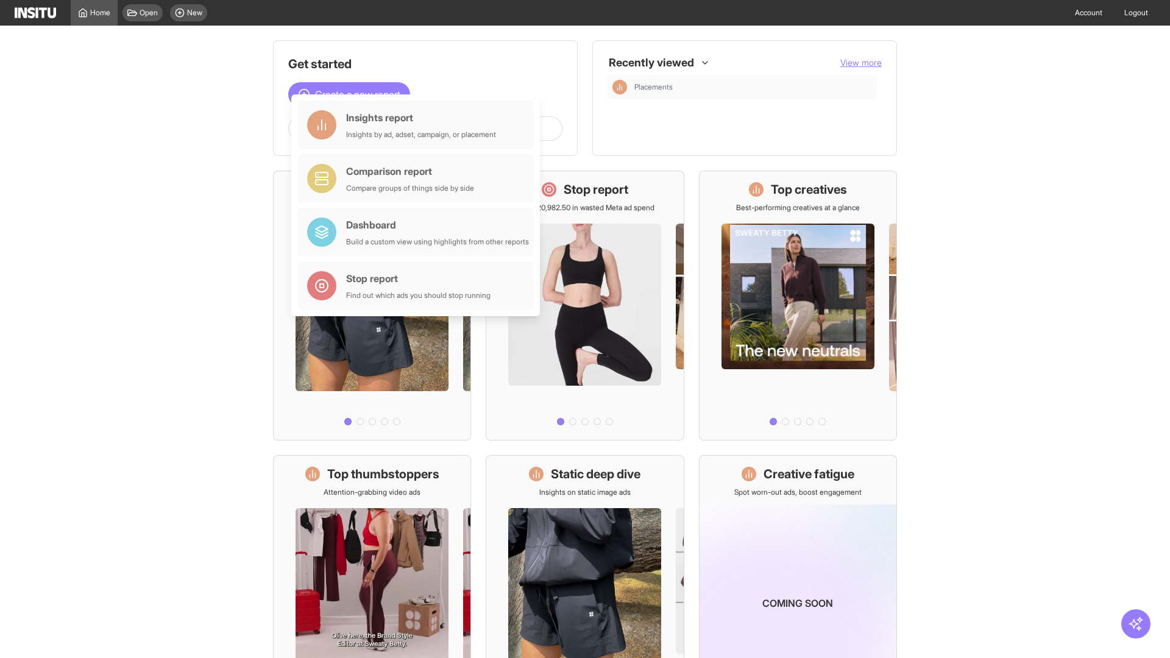  I want to click on div: Stop report, so click(418, 279).